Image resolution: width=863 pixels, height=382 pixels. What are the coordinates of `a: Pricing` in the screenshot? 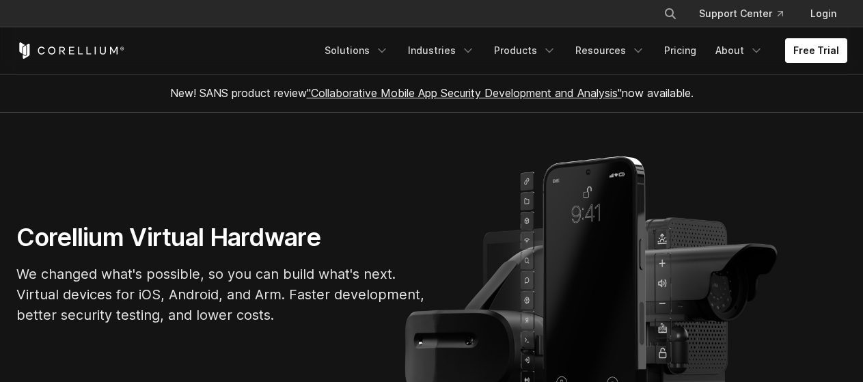 It's located at (680, 51).